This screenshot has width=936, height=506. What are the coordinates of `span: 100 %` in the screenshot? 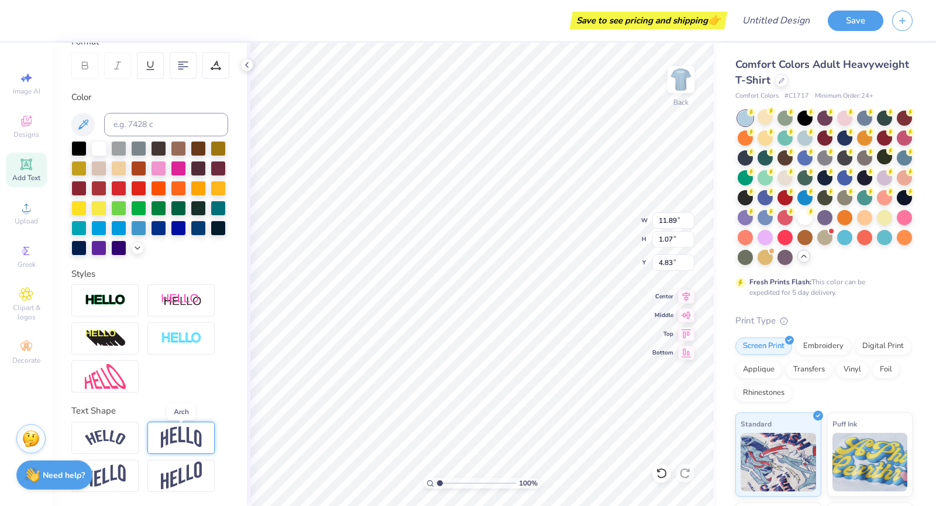 It's located at (528, 483).